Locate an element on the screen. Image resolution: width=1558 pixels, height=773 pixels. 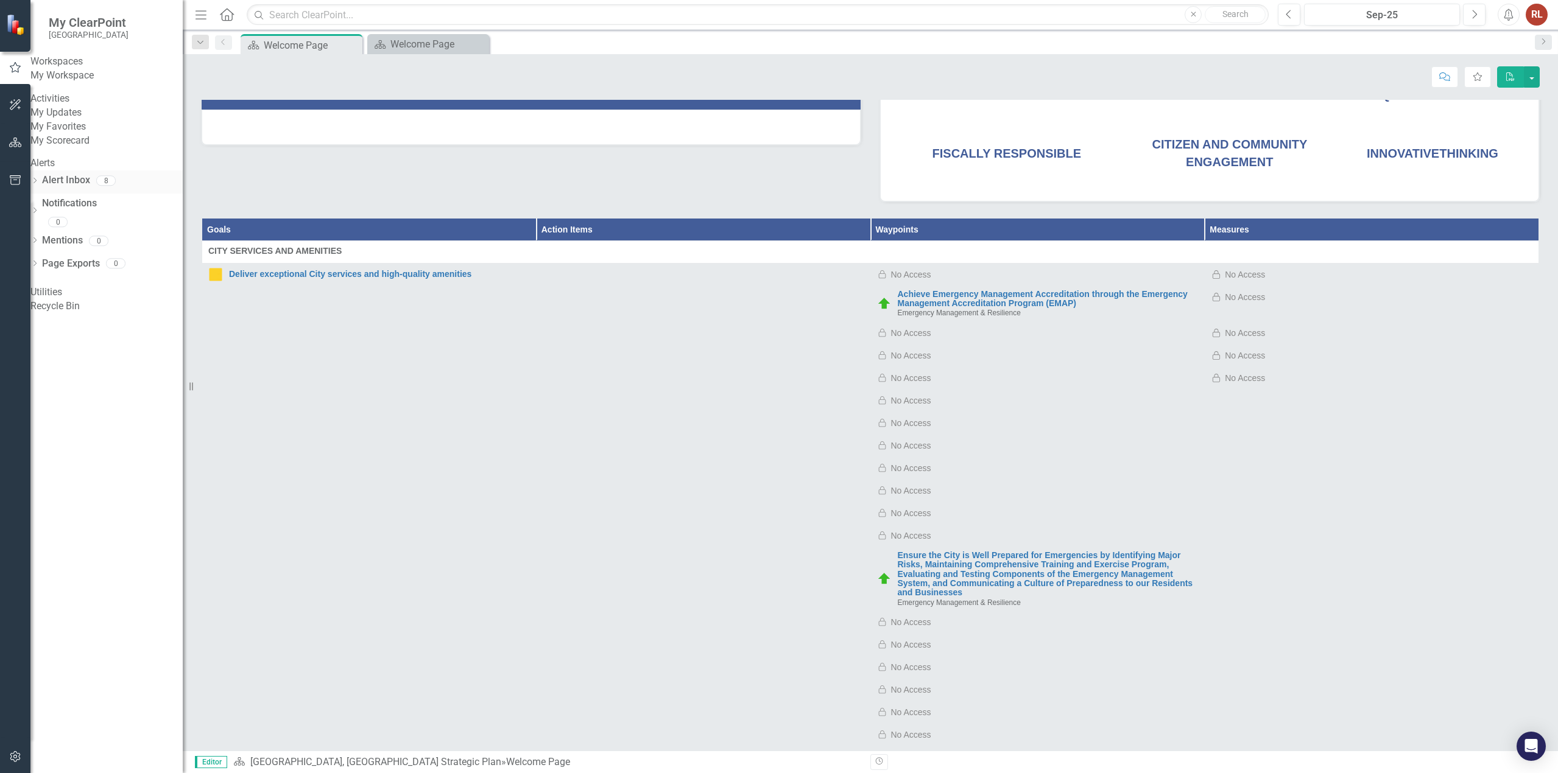
div: Alerts is located at coordinates (107, 163).